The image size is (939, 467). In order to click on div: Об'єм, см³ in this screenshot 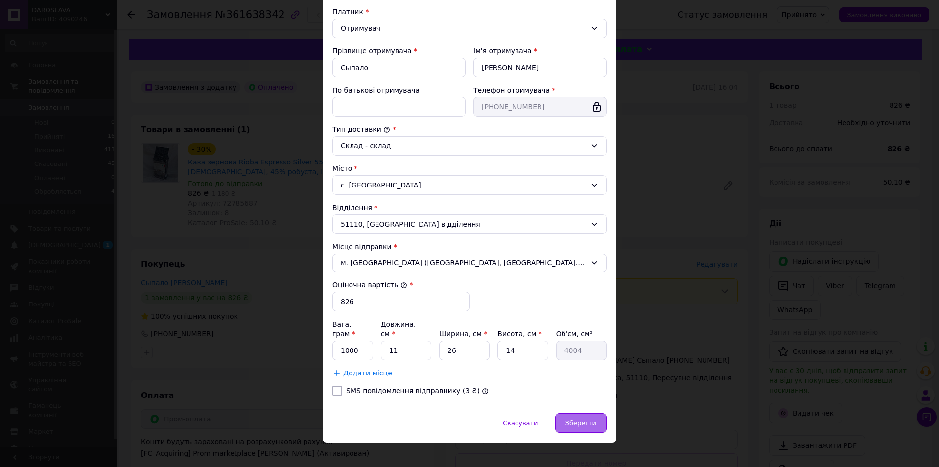, I will do `click(581, 334)`.